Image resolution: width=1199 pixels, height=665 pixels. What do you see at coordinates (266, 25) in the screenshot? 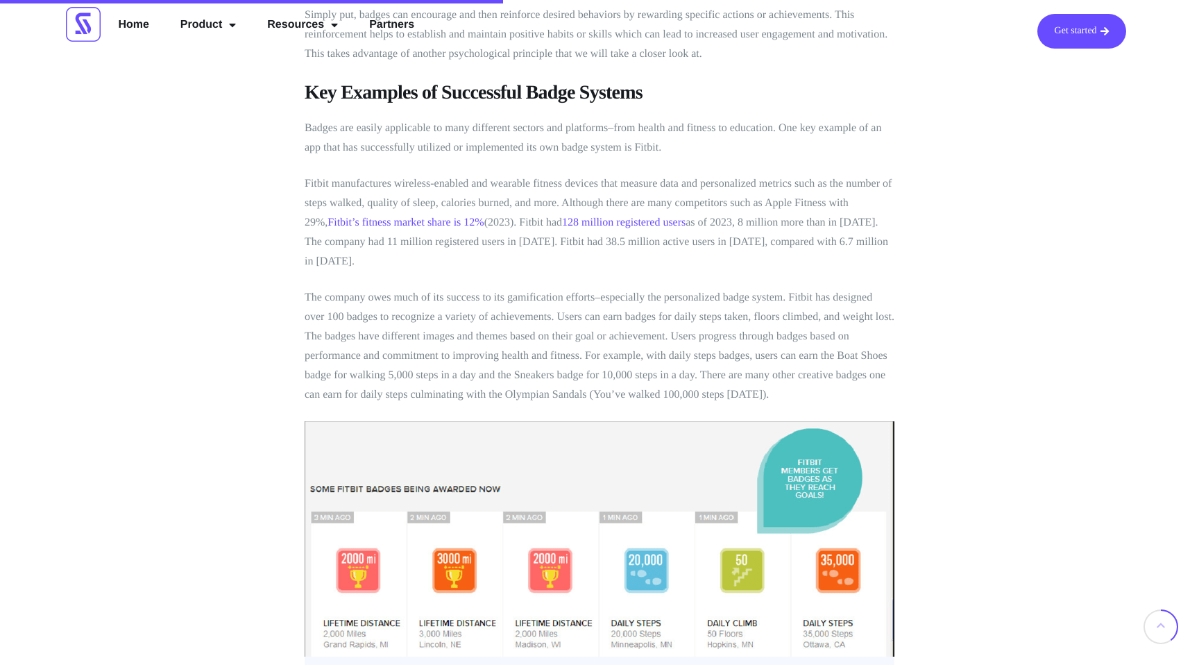
I see `nav: Menu` at bounding box center [266, 25].